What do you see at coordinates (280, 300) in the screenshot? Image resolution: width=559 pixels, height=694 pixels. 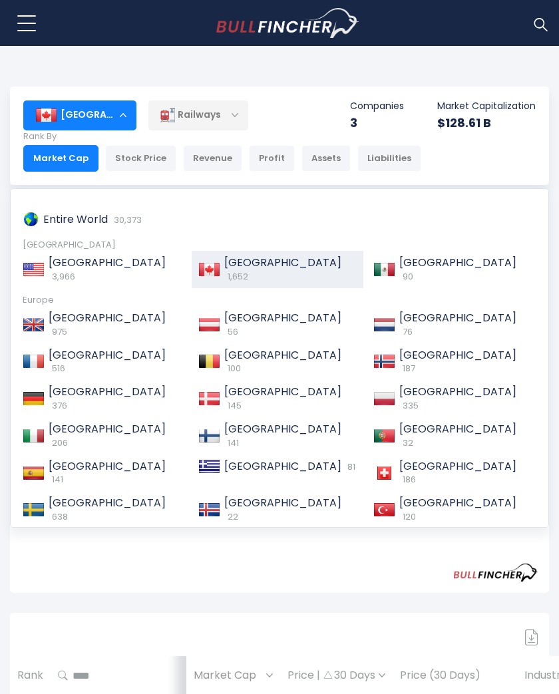 I see `div: Europe` at bounding box center [280, 300].